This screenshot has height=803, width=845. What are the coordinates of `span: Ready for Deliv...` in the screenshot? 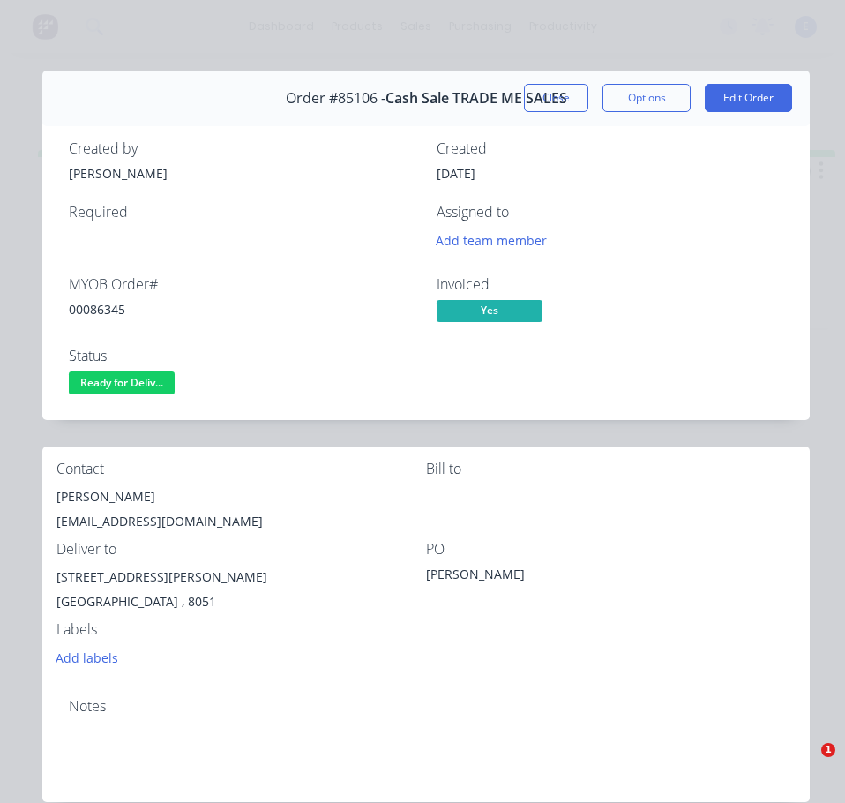 It's located at (122, 382).